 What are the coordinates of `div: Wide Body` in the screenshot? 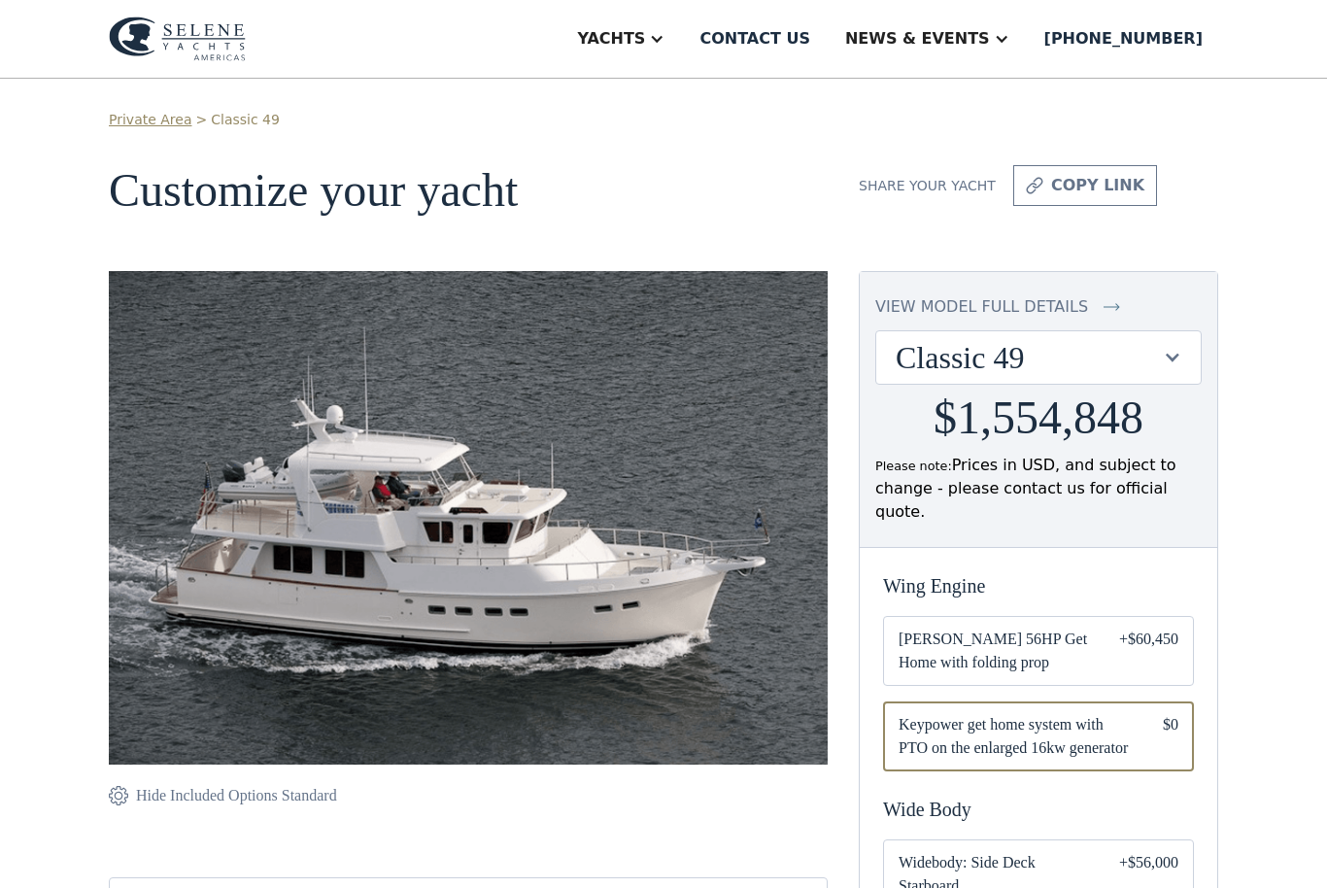 It's located at (1038, 809).